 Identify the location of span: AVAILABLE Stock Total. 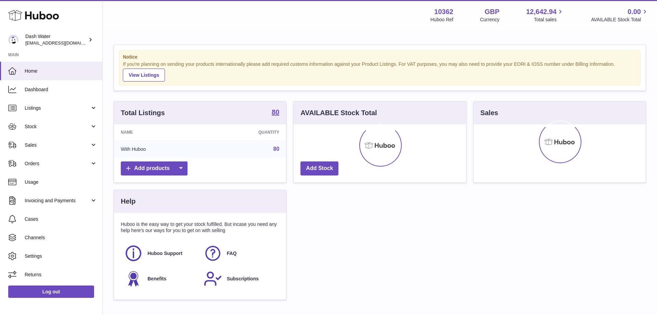
(620, 20).